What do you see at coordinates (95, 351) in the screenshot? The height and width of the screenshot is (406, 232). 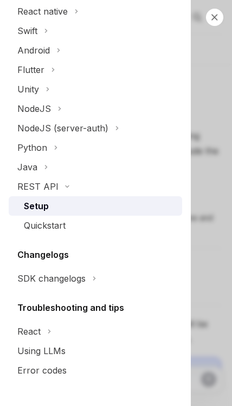 I see `a: Using LLMs` at bounding box center [95, 351].